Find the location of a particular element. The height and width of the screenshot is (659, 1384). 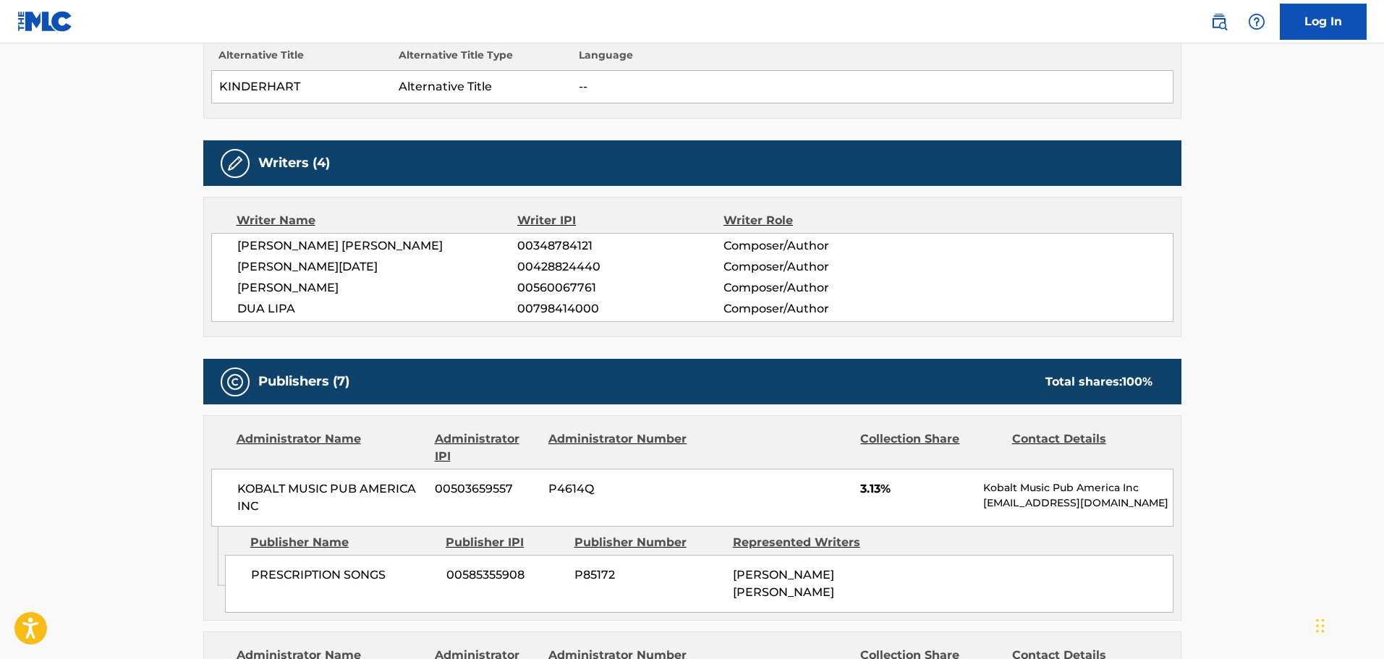

img: Publishers is located at coordinates (235, 382).